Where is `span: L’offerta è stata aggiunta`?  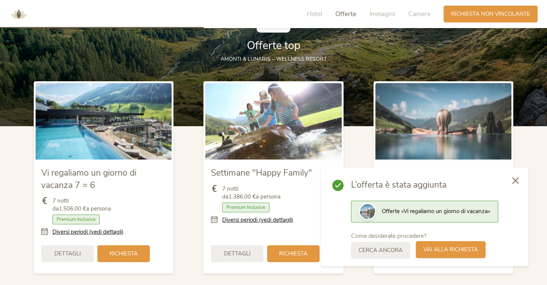 span: L’offerta è stata aggiunta is located at coordinates (424, 185).